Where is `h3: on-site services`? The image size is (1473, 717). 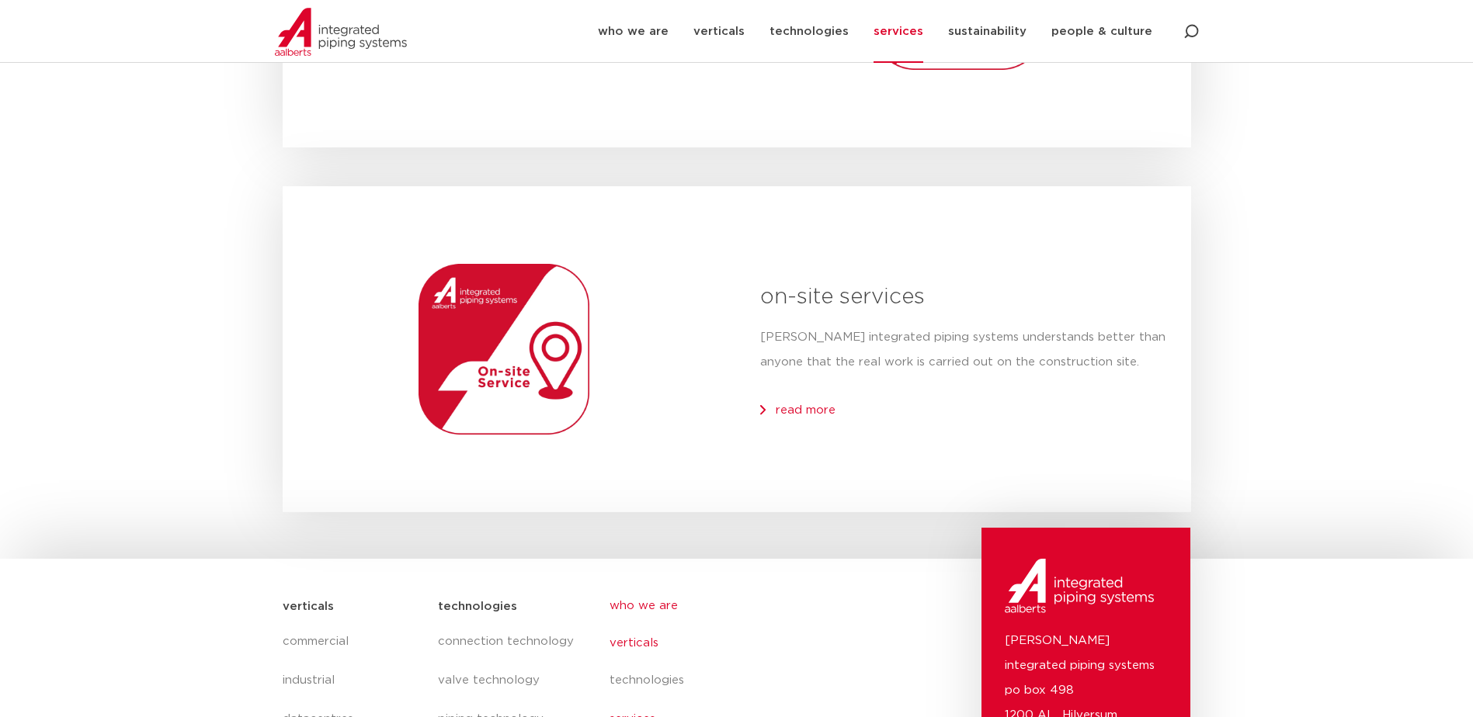 h3: on-site services is located at coordinates (963, 297).